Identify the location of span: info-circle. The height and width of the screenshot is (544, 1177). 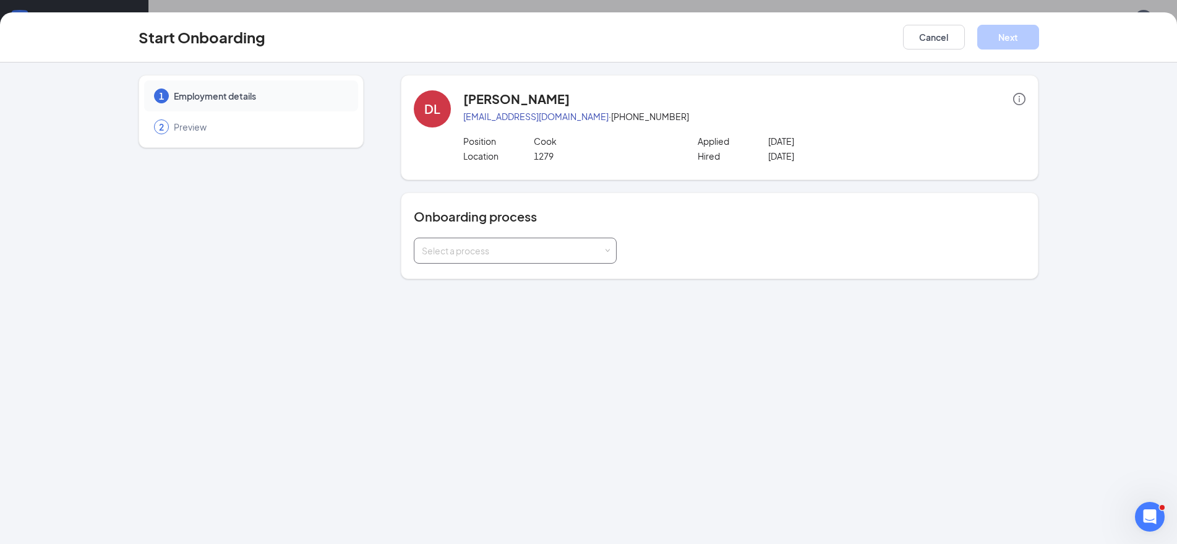
(1019, 99).